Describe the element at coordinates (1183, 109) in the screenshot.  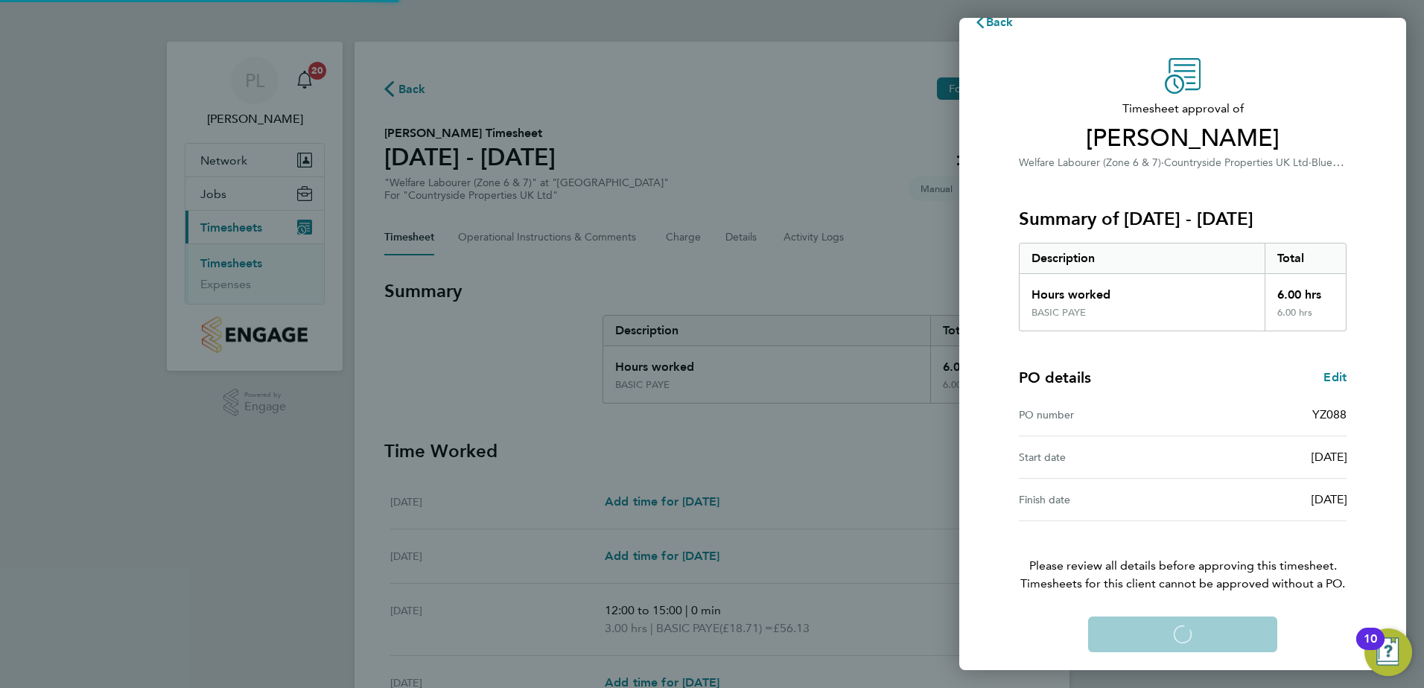
I see `span: Timesheet approval of` at that location.